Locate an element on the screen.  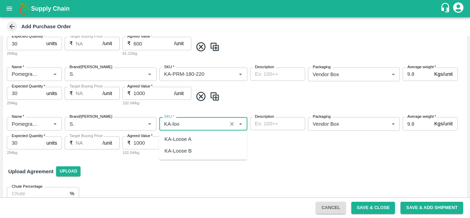
button: open drawer is located at coordinates (9, 9).